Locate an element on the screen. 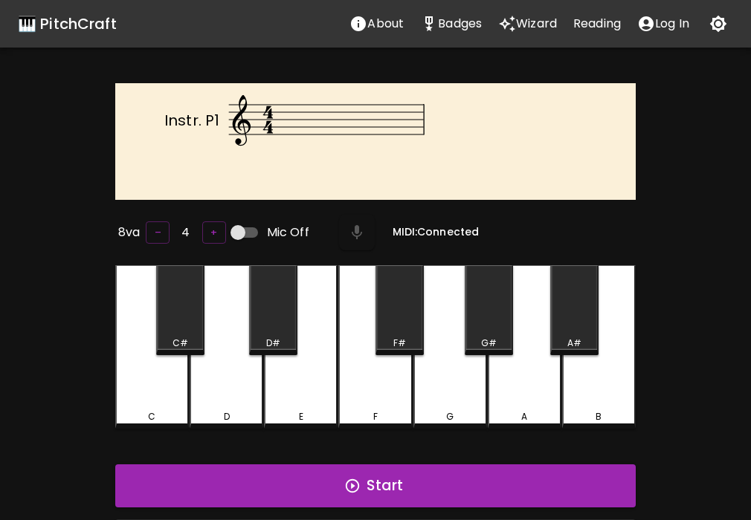 The width and height of the screenshot is (751, 520). div: E is located at coordinates (301, 417).